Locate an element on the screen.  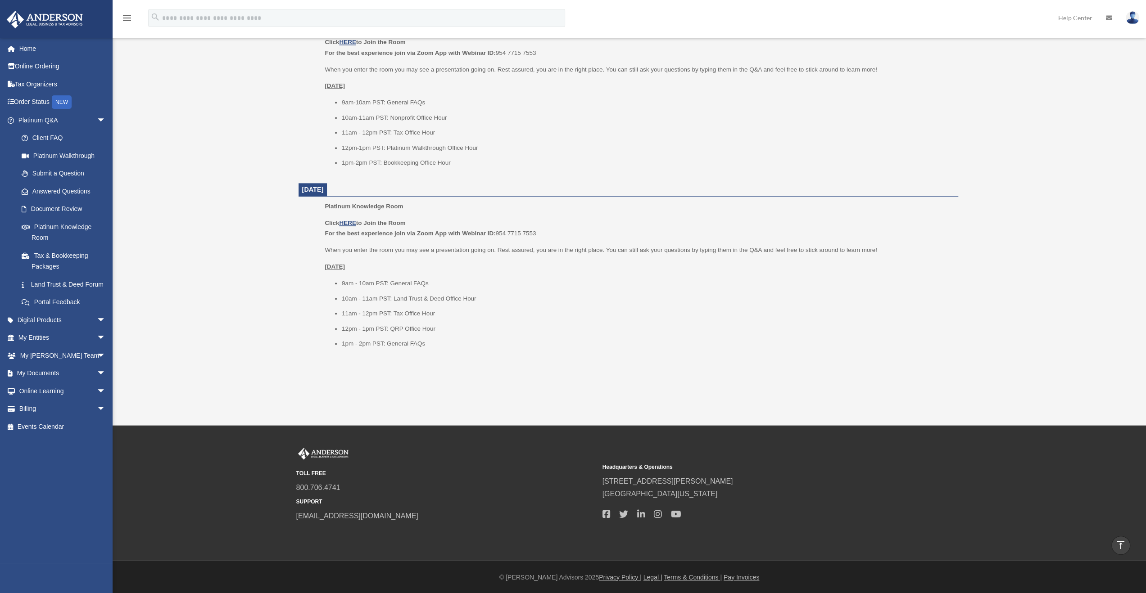
small: SUPPORT is located at coordinates (446, 502).